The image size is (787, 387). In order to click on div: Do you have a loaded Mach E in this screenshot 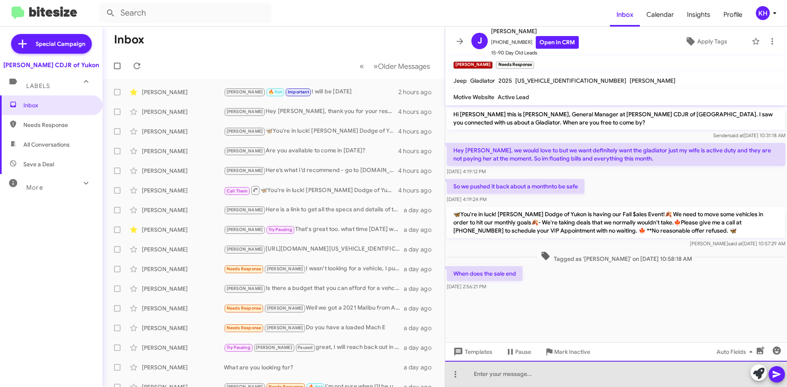, I will do `click(313, 328)`.